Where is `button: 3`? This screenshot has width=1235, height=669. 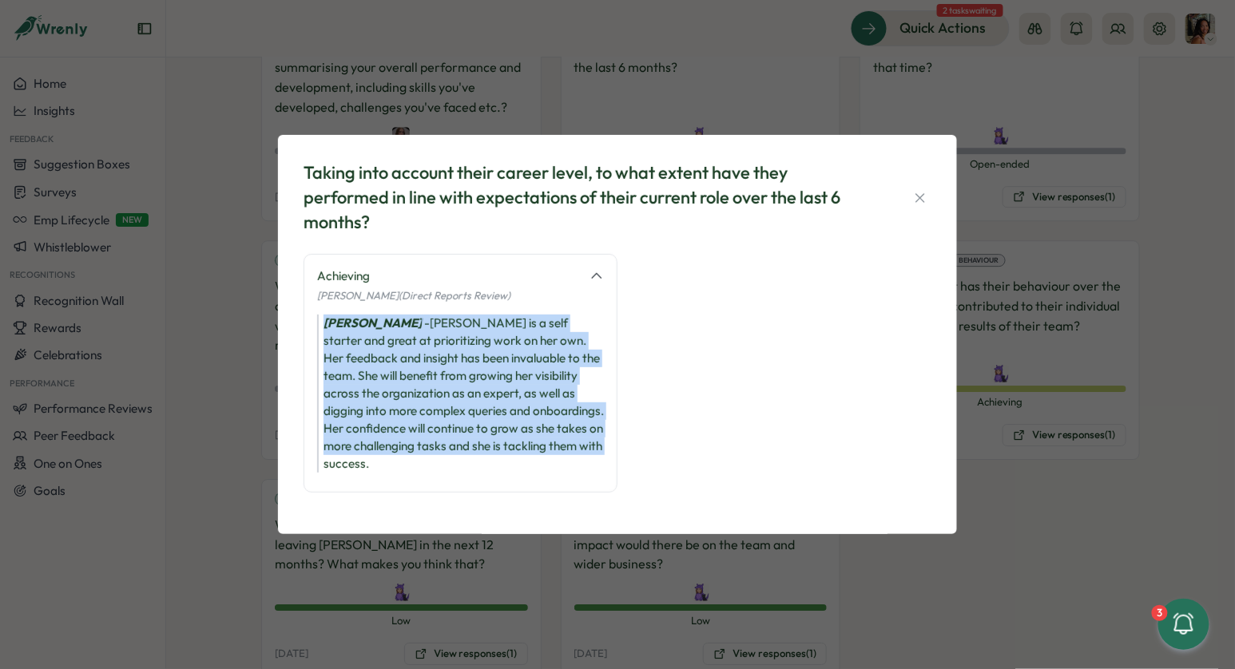
button: 3 is located at coordinates (1184, 625).